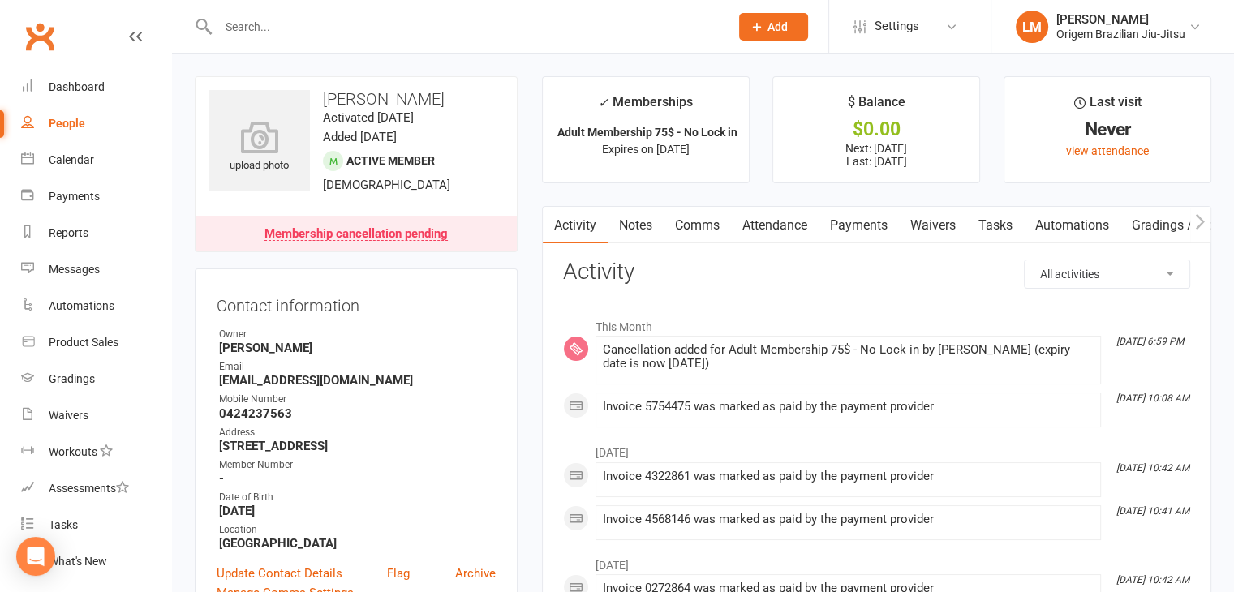  Describe the element at coordinates (71, 160) in the screenshot. I see `div: Calendar` at that location.